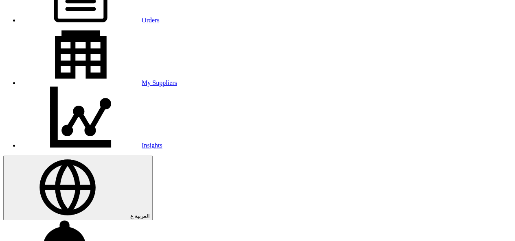 Image resolution: width=515 pixels, height=241 pixels. What do you see at coordinates (132, 216) in the screenshot?
I see `span: ع` at bounding box center [132, 216].